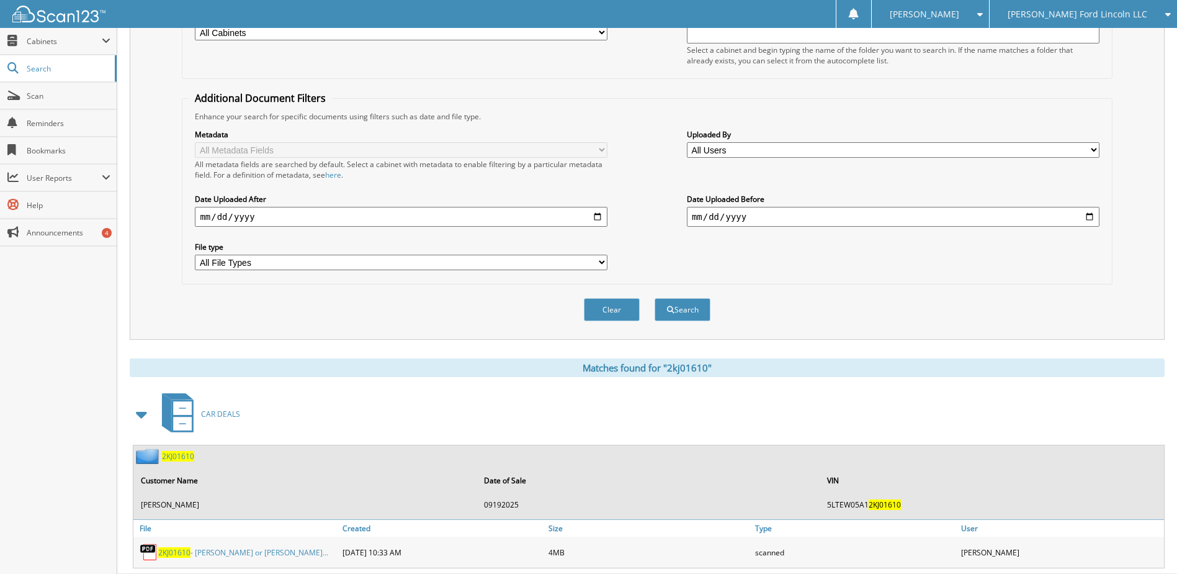  What do you see at coordinates (401, 169) in the screenshot?
I see `div: All metadata fields are searched by default. Select a cabinet with metadata to enable filtering b...` at bounding box center [401, 169].